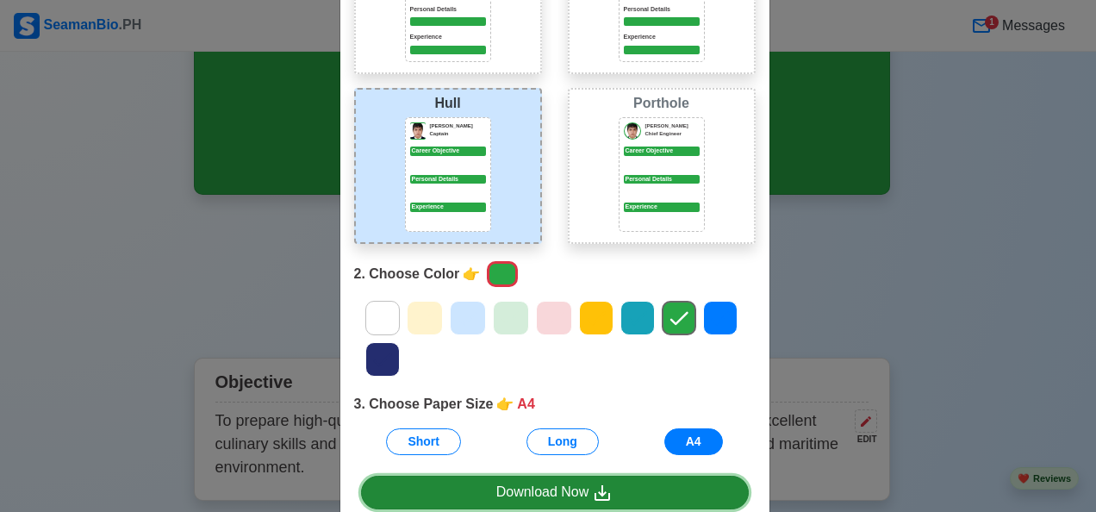 Image resolution: width=1096 pixels, height=512 pixels. What do you see at coordinates (662, 207) in the screenshot?
I see `div: Experience` at bounding box center [662, 207].